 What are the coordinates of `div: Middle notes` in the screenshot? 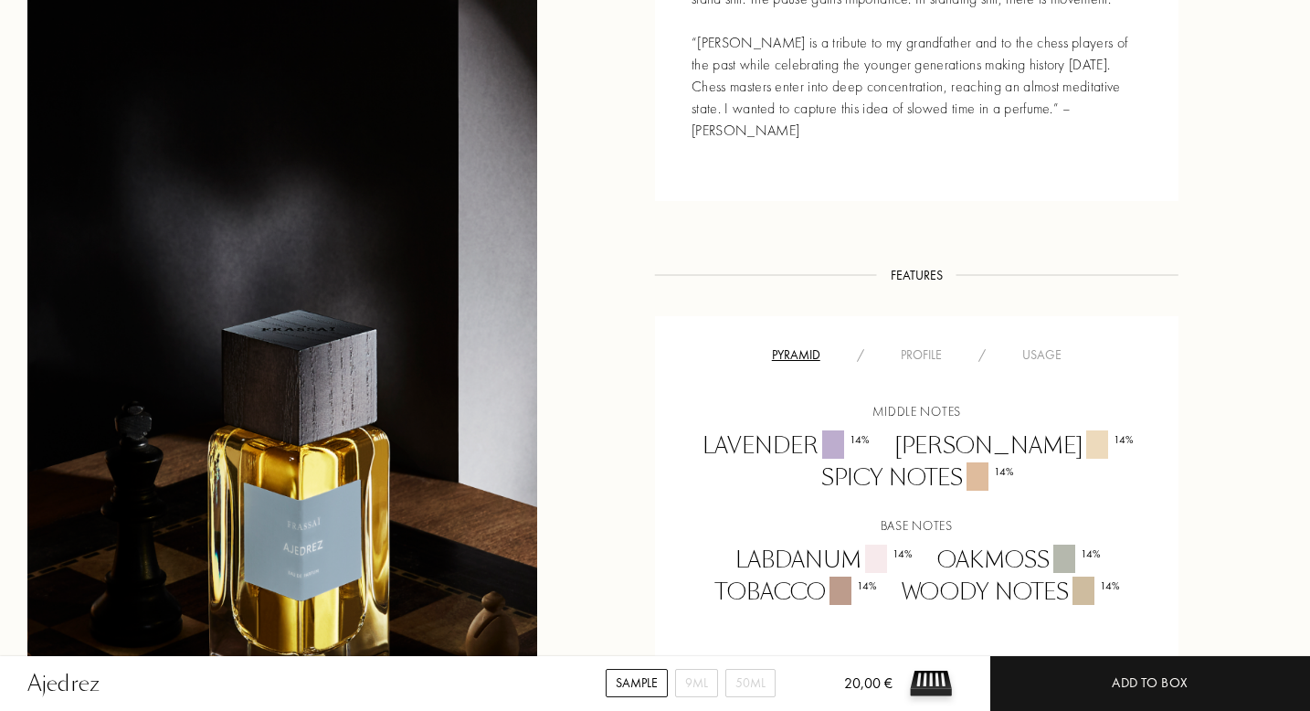 It's located at (916, 411).